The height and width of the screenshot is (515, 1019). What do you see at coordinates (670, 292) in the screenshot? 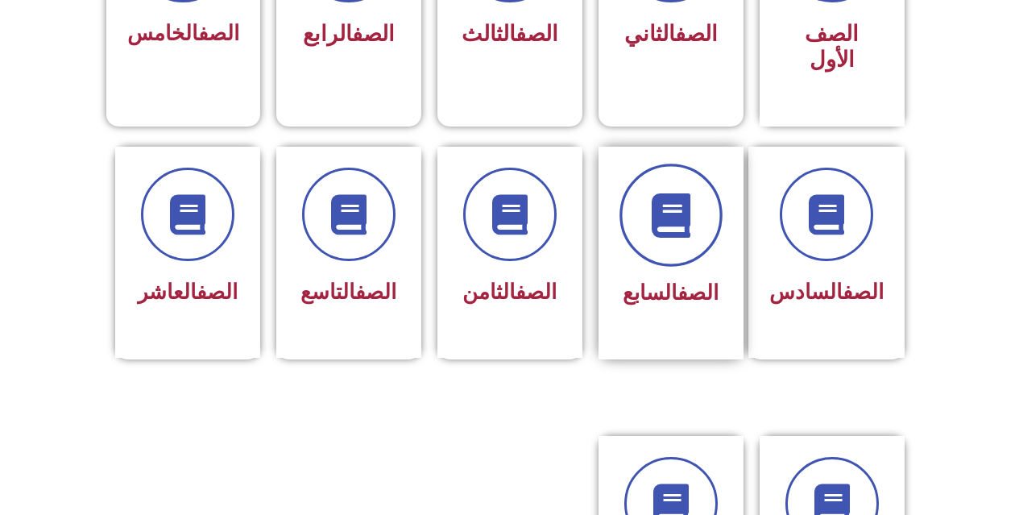
I see `span: السابع` at bounding box center [670, 292].